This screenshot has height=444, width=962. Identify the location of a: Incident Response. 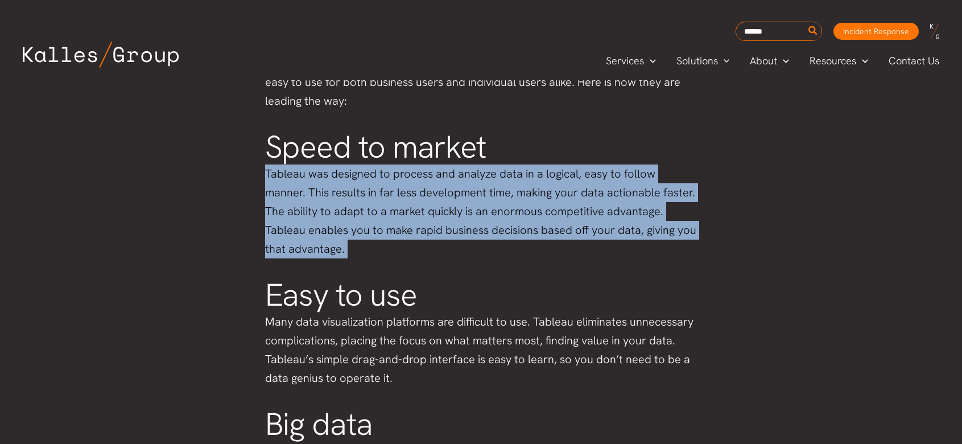
(876, 31).